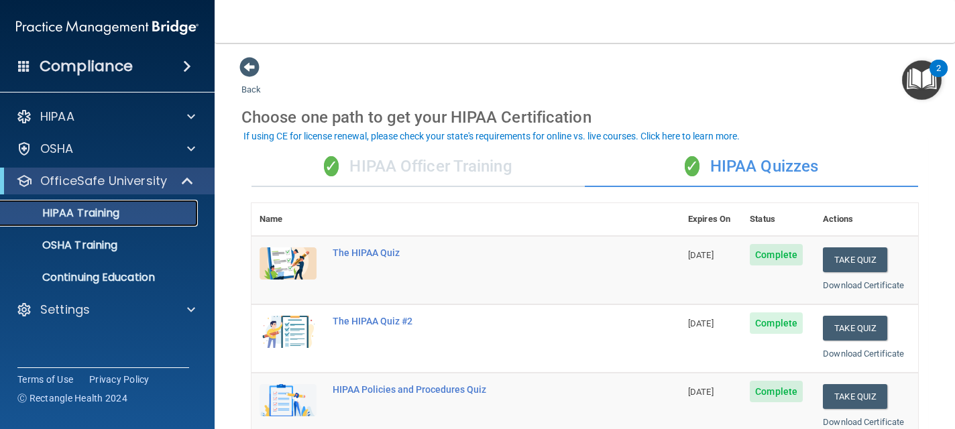 The width and height of the screenshot is (955, 429). What do you see at coordinates (105, 149) in the screenshot?
I see `a: OSHA` at bounding box center [105, 149].